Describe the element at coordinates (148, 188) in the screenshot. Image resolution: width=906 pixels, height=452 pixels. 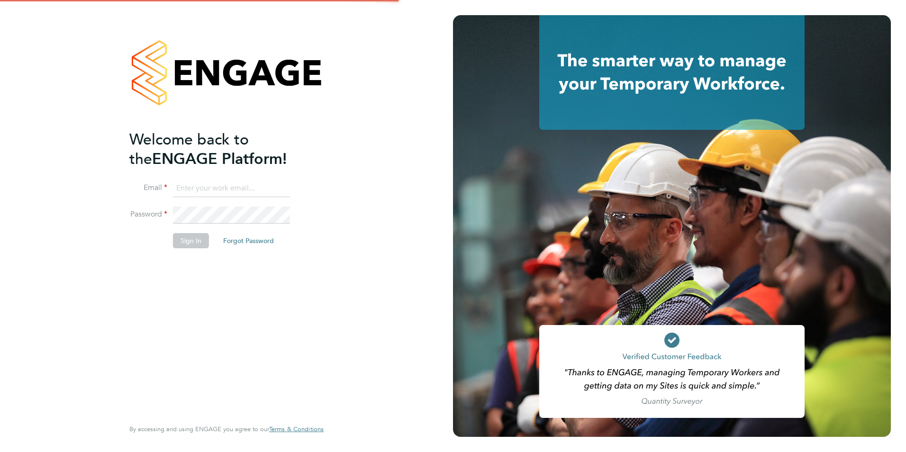
I see `label: Email` at that location.